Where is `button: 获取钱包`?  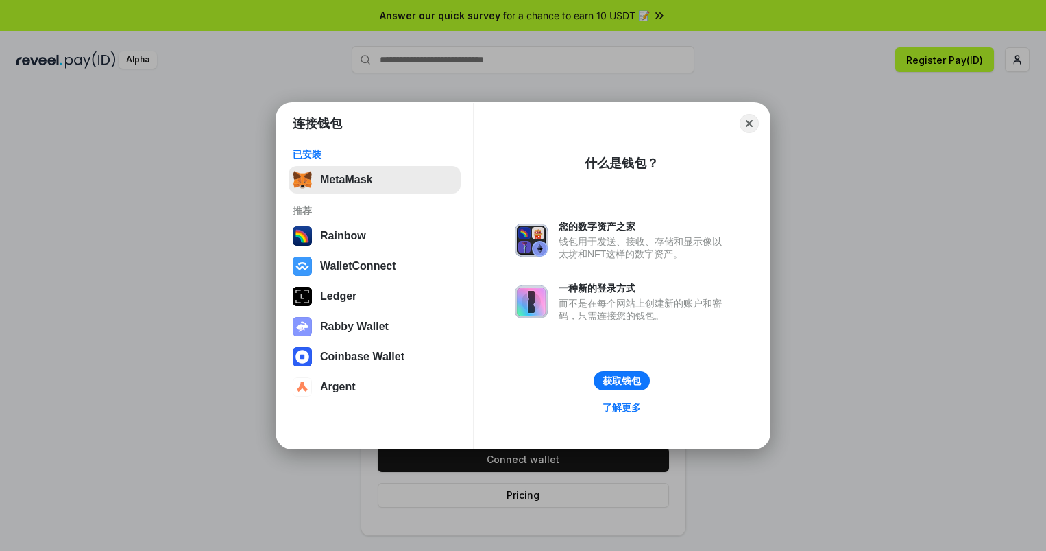
button: 获取钱包 is located at coordinates (622, 381).